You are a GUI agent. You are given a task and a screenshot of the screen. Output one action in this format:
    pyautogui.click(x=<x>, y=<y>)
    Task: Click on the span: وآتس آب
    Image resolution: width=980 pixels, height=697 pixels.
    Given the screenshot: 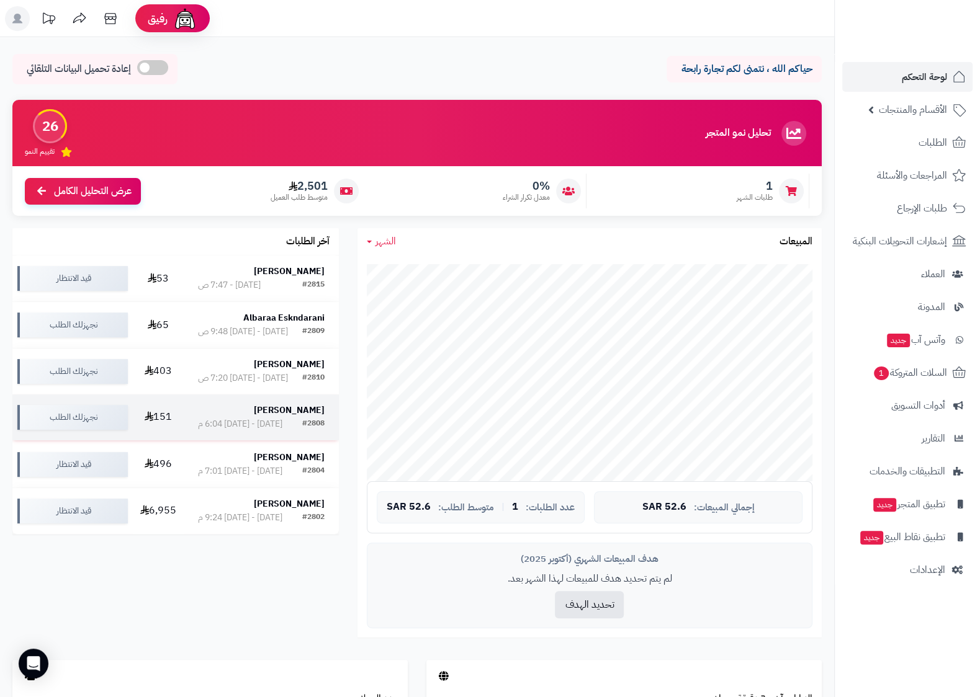 What is the action you would take?
    pyautogui.click(x=915, y=340)
    